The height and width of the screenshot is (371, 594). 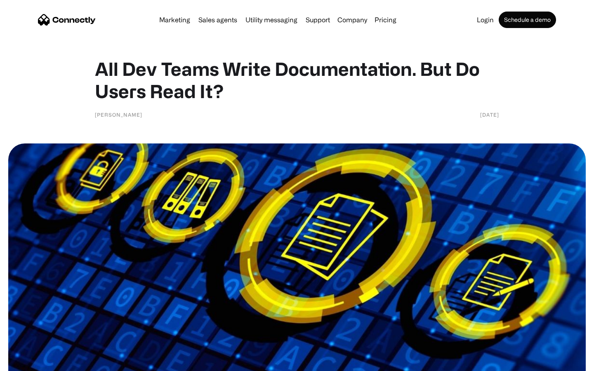 What do you see at coordinates (318, 20) in the screenshot?
I see `a: Support` at bounding box center [318, 20].